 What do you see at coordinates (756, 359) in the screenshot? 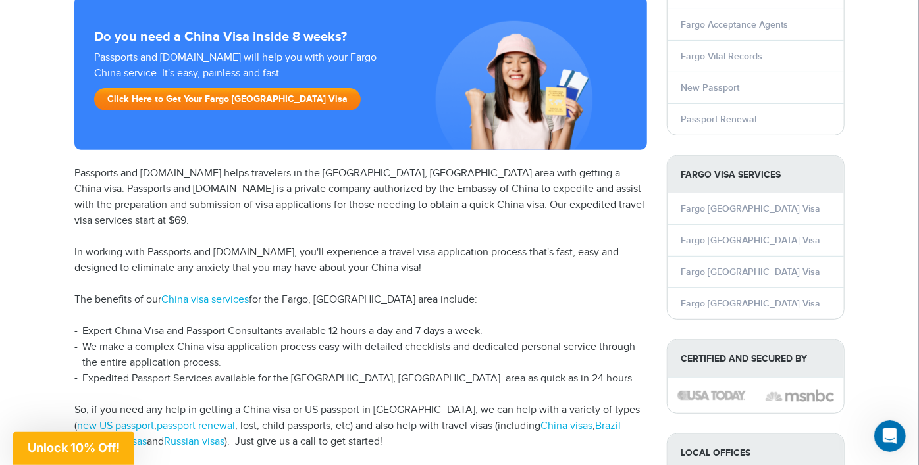
I see `strong: Certified and Secured by` at bounding box center [756, 359].